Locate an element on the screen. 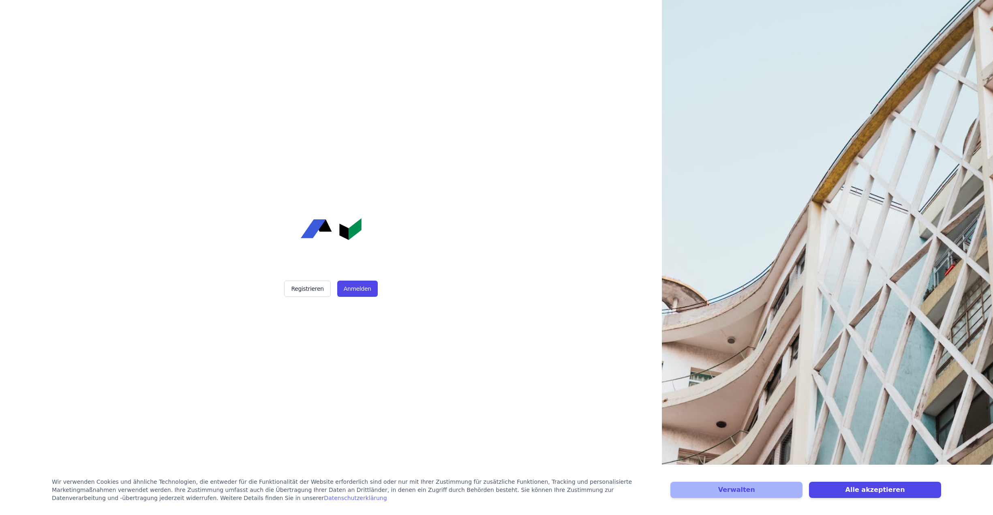 This screenshot has height=515, width=993. button: Verwalten is located at coordinates (736, 490).